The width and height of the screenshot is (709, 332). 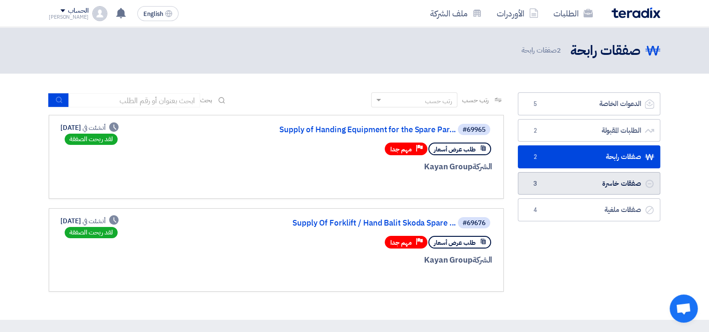 I want to click on span: 5, so click(x=535, y=104).